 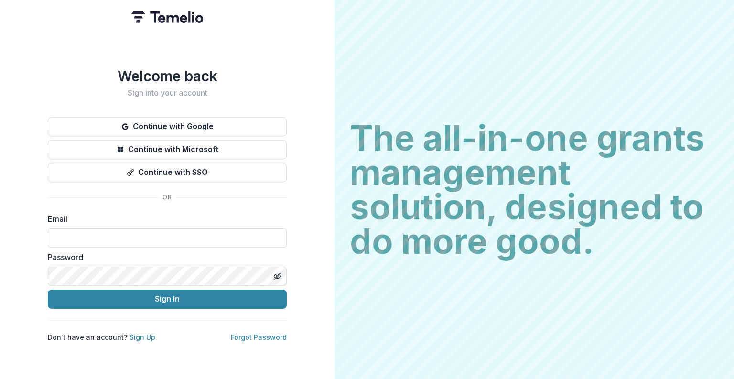 What do you see at coordinates (259, 337) in the screenshot?
I see `a: Forgot Password` at bounding box center [259, 337].